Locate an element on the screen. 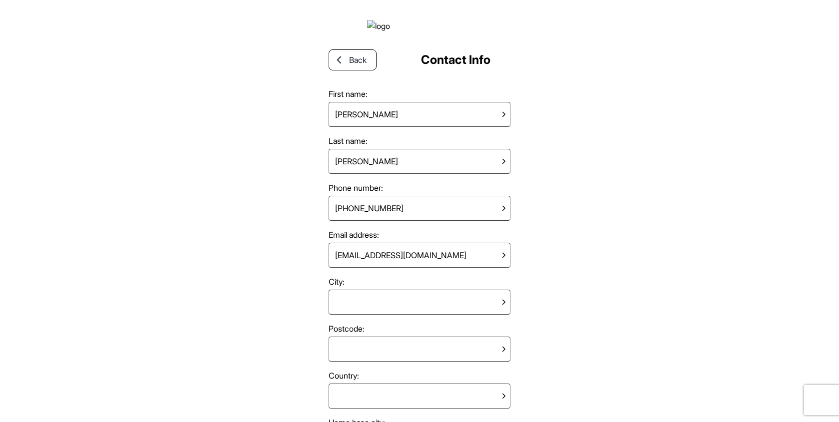 This screenshot has width=839, height=422. img: logo is located at coordinates (420, 26).